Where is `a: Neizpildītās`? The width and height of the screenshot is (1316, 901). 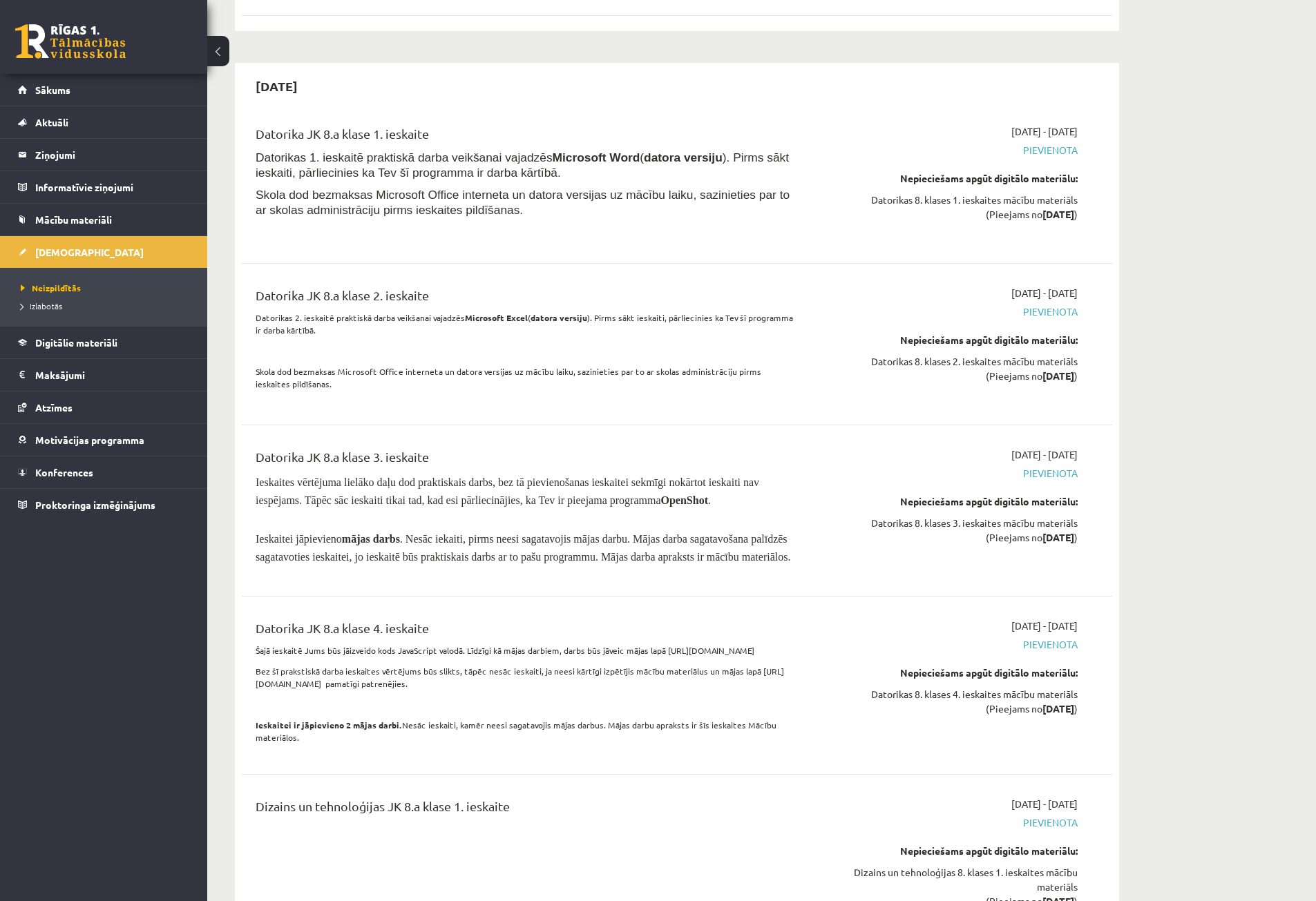
a: Neizpildītās is located at coordinates (107, 288).